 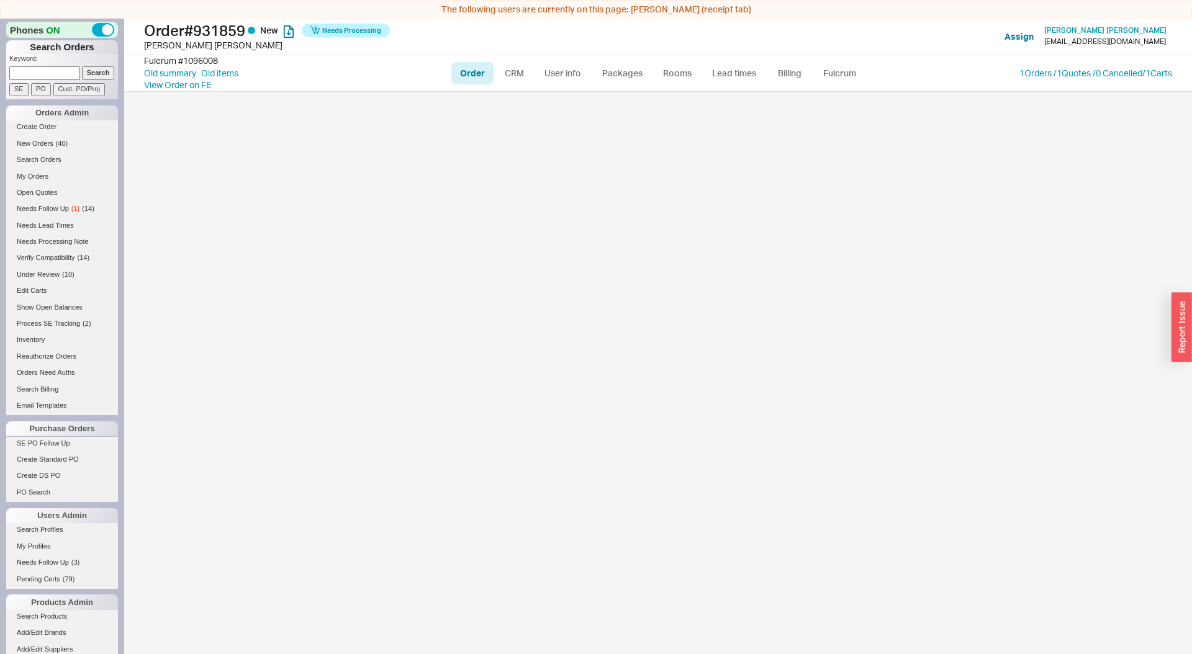 I want to click on div: Products Admin, so click(x=62, y=602).